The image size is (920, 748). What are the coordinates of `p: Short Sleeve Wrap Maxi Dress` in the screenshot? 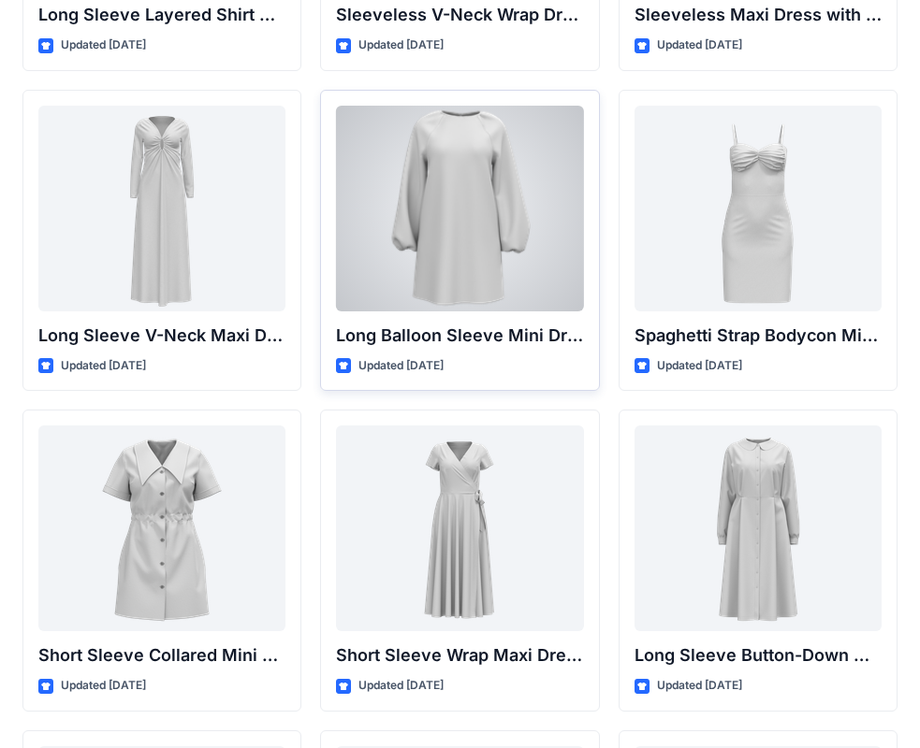 It's located at (459, 656).